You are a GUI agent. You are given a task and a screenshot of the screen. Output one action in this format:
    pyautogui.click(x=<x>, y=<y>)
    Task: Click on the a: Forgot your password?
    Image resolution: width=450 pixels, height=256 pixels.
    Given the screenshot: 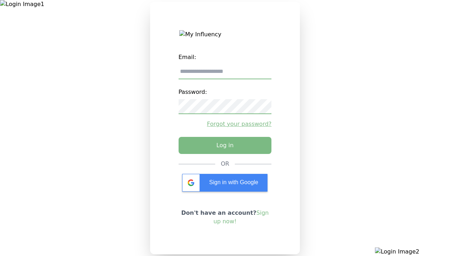 What is the action you would take?
    pyautogui.click(x=225, y=124)
    